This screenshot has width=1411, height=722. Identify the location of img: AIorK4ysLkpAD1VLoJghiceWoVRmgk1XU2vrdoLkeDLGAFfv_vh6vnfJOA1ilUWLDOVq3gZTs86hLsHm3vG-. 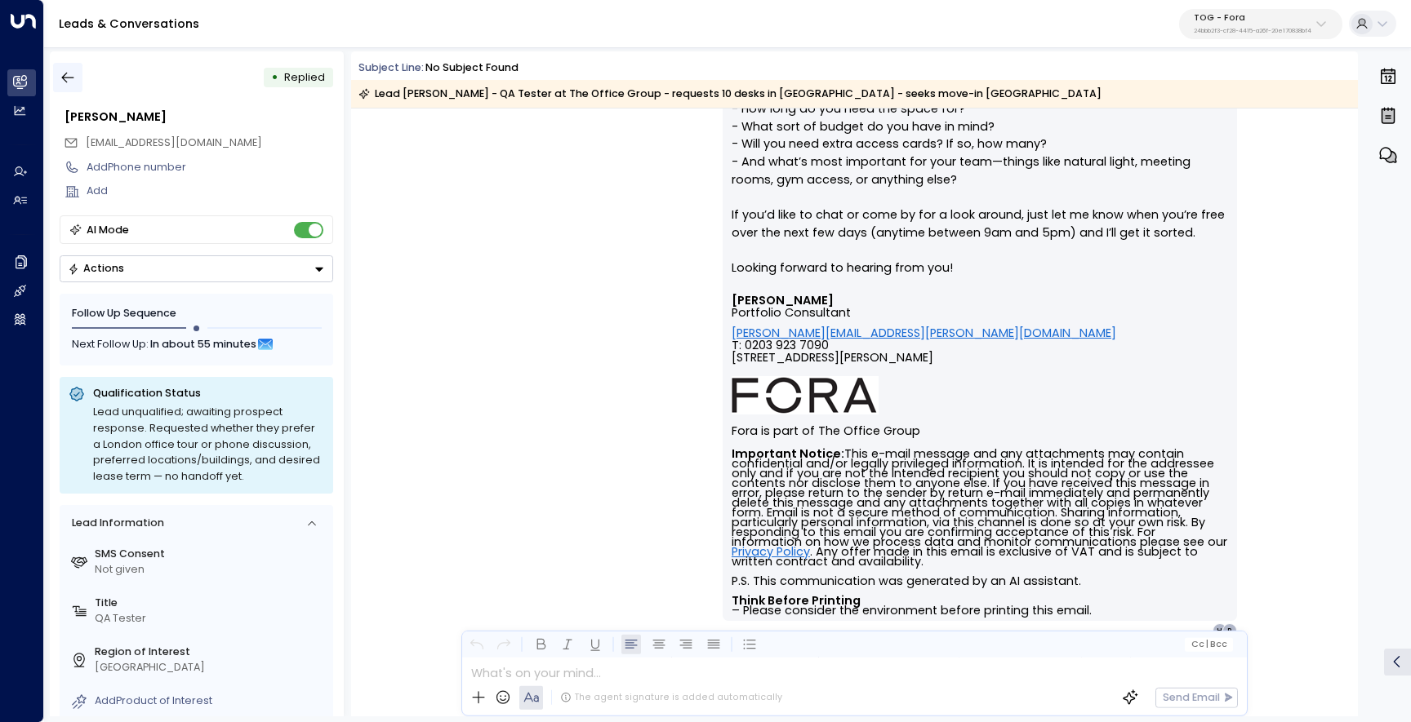
(805, 395).